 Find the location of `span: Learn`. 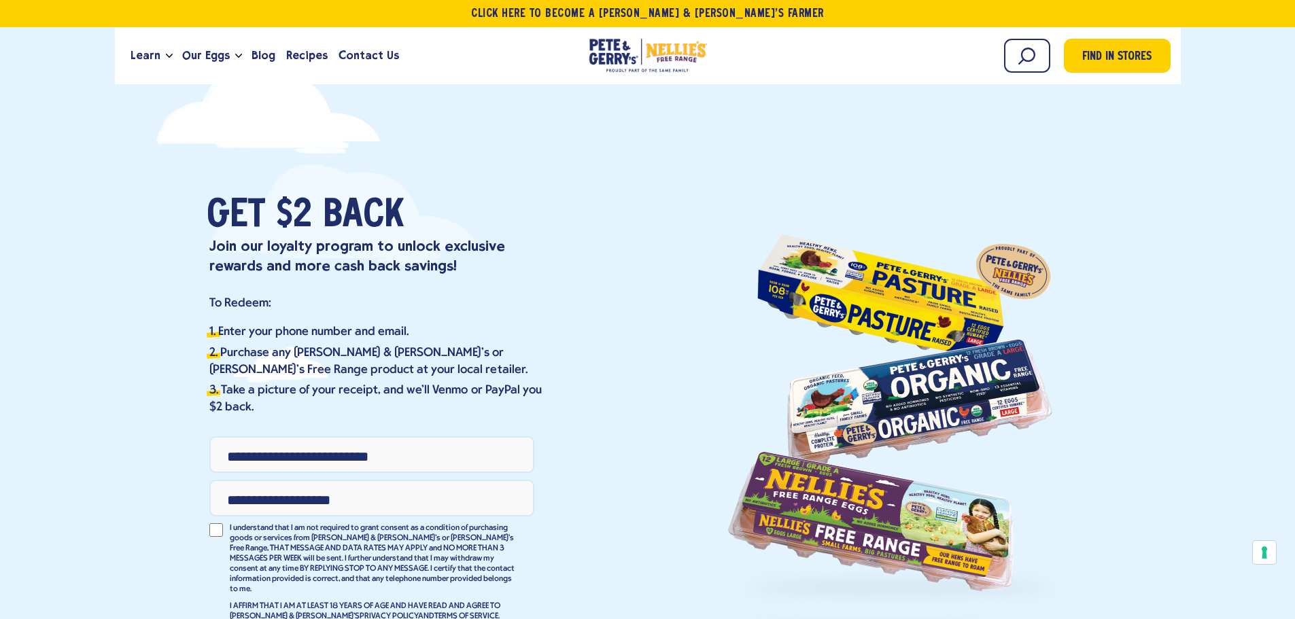

span: Learn is located at coordinates (145, 55).